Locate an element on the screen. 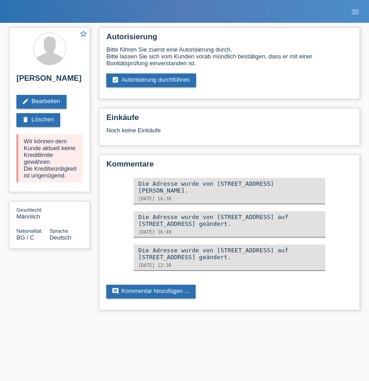 The width and height of the screenshot is (369, 381). span: Geschlecht is located at coordinates (29, 210).